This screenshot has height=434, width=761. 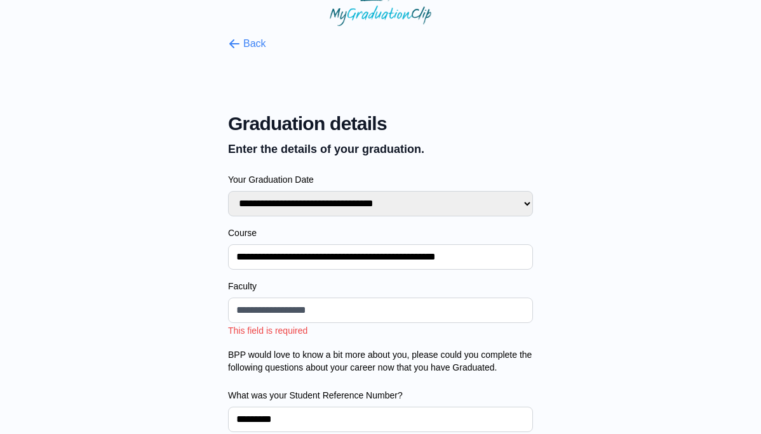 I want to click on button: Back, so click(x=247, y=44).